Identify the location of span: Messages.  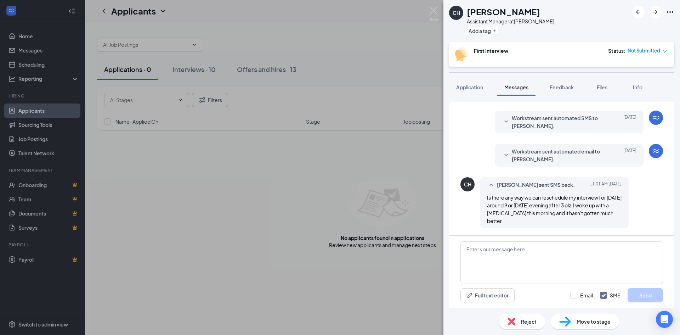
(517, 87).